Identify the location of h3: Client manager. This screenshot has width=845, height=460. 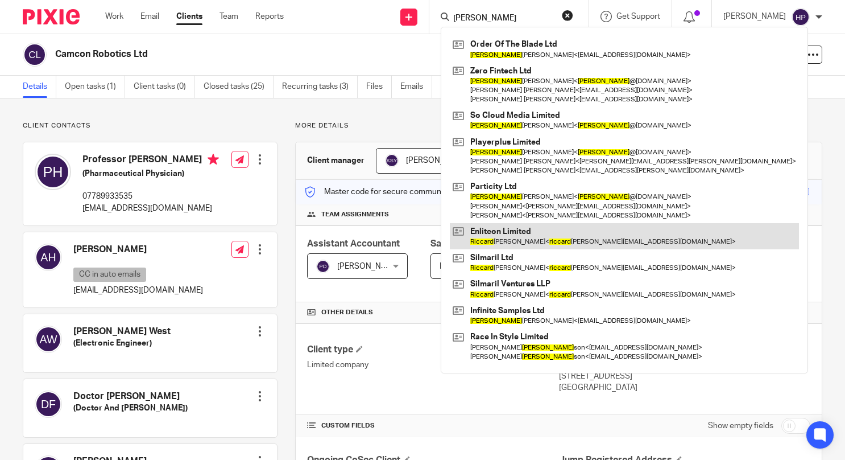
(336, 160).